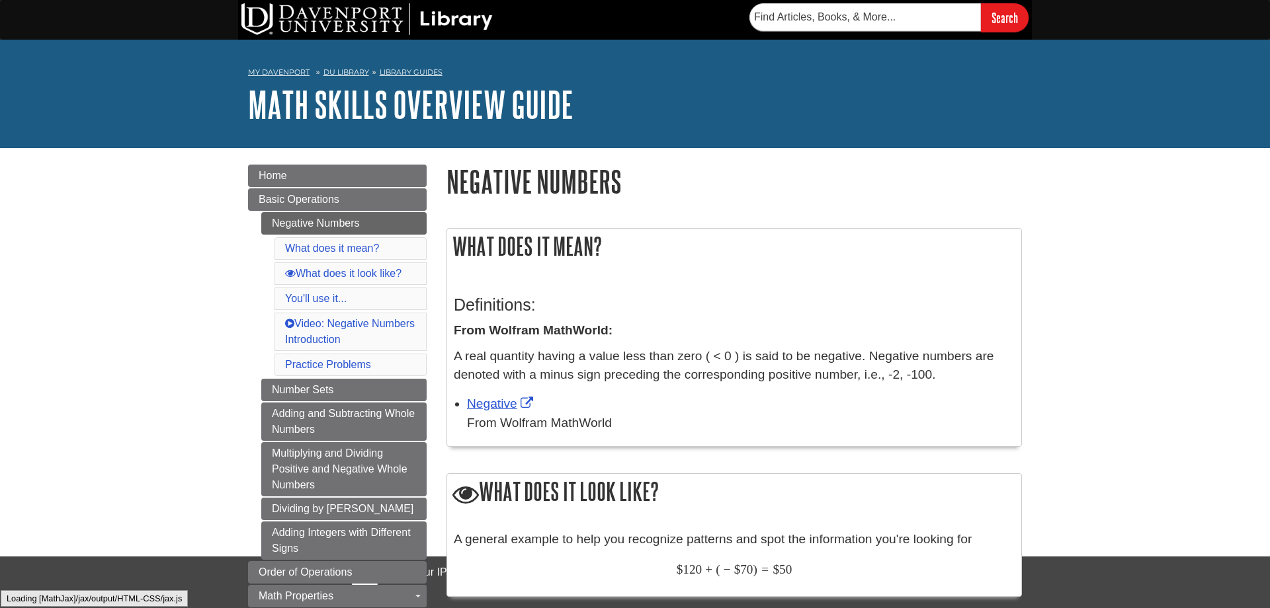 The height and width of the screenshot is (608, 1270). Describe the element at coordinates (344, 390) in the screenshot. I see `a: Number Sets` at that location.